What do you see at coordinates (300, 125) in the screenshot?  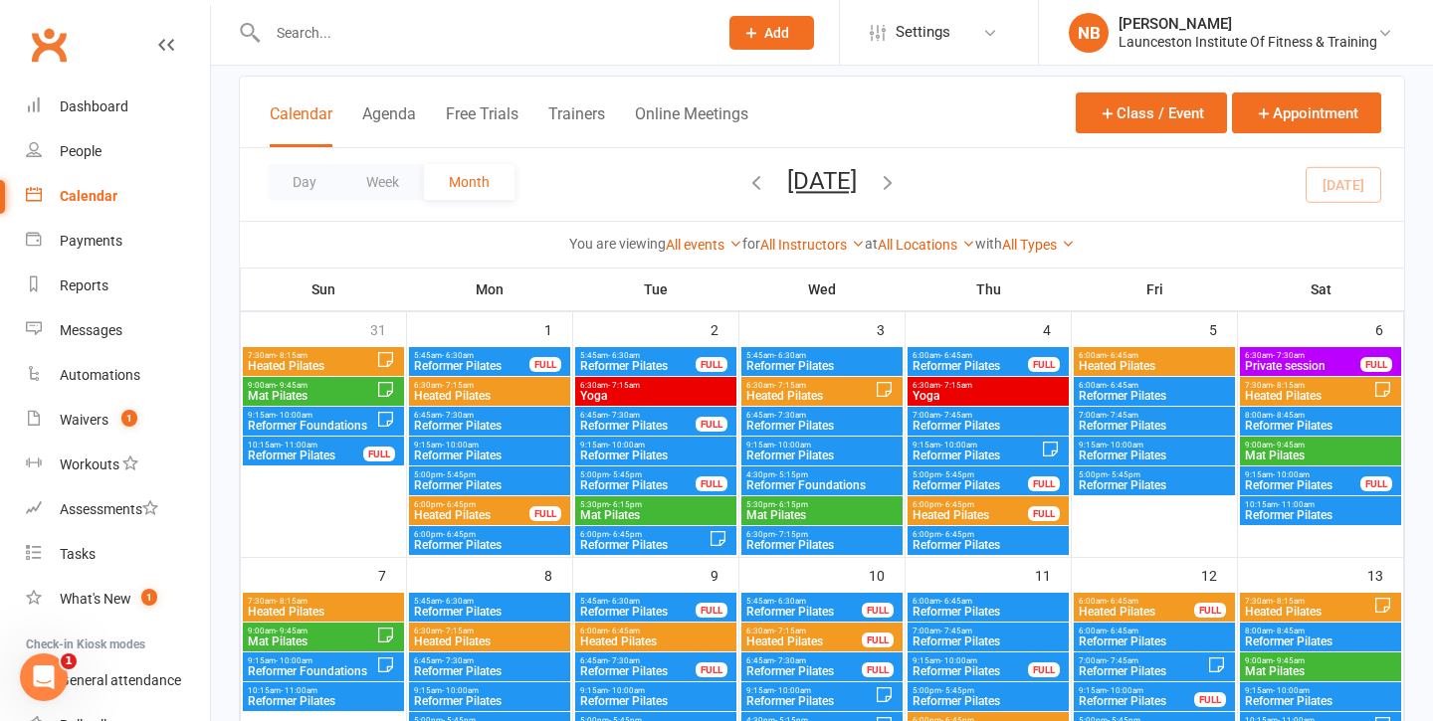 I see `button: Calendar` at bounding box center [300, 125].